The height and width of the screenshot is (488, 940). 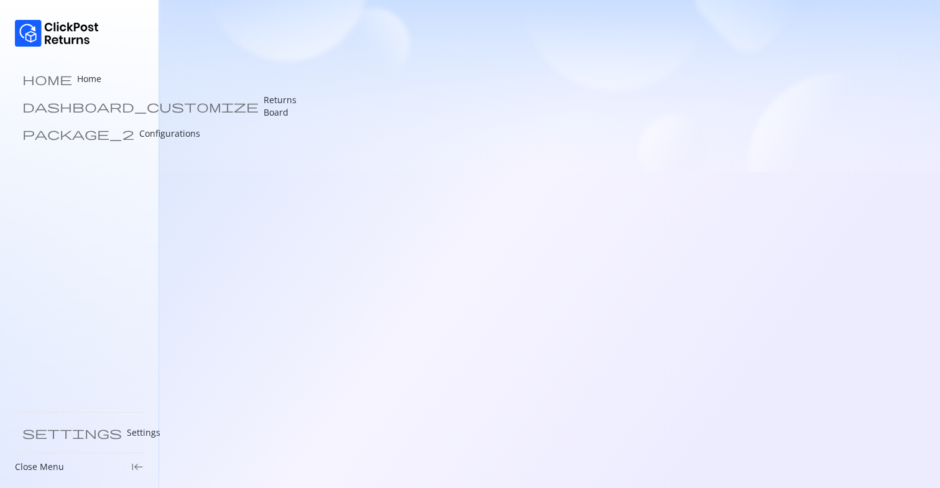 What do you see at coordinates (39, 467) in the screenshot?
I see `p: Close Menu` at bounding box center [39, 467].